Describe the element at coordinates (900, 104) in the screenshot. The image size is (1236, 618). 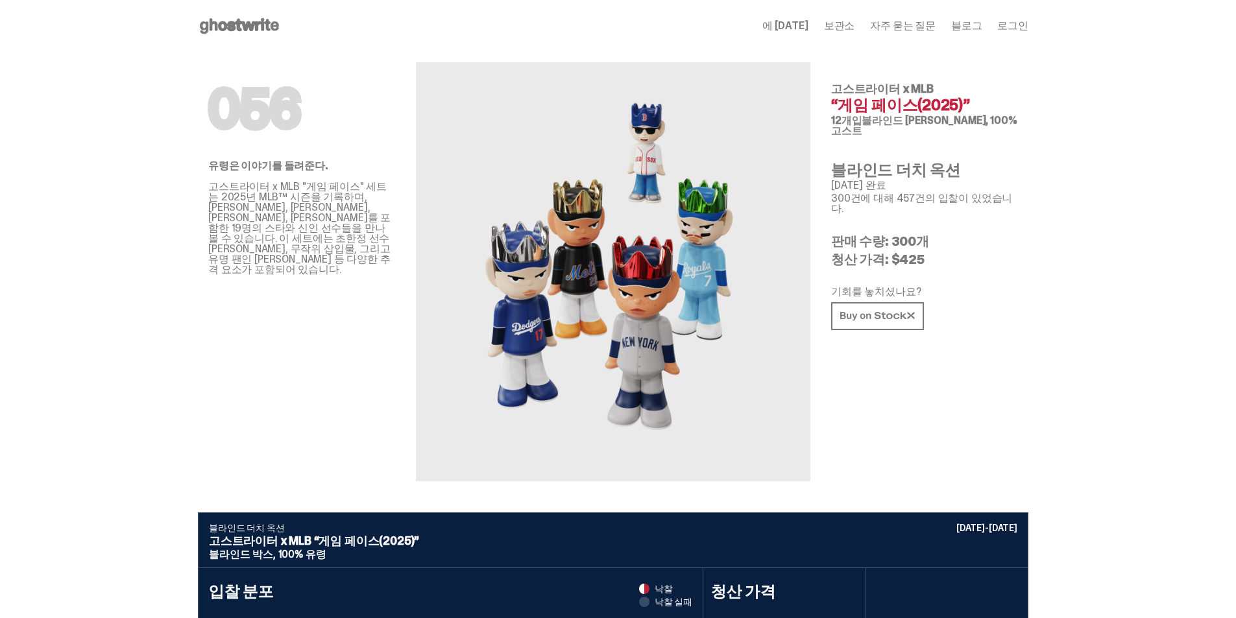
I see `font: “게임 페이스(2025)”` at that location.